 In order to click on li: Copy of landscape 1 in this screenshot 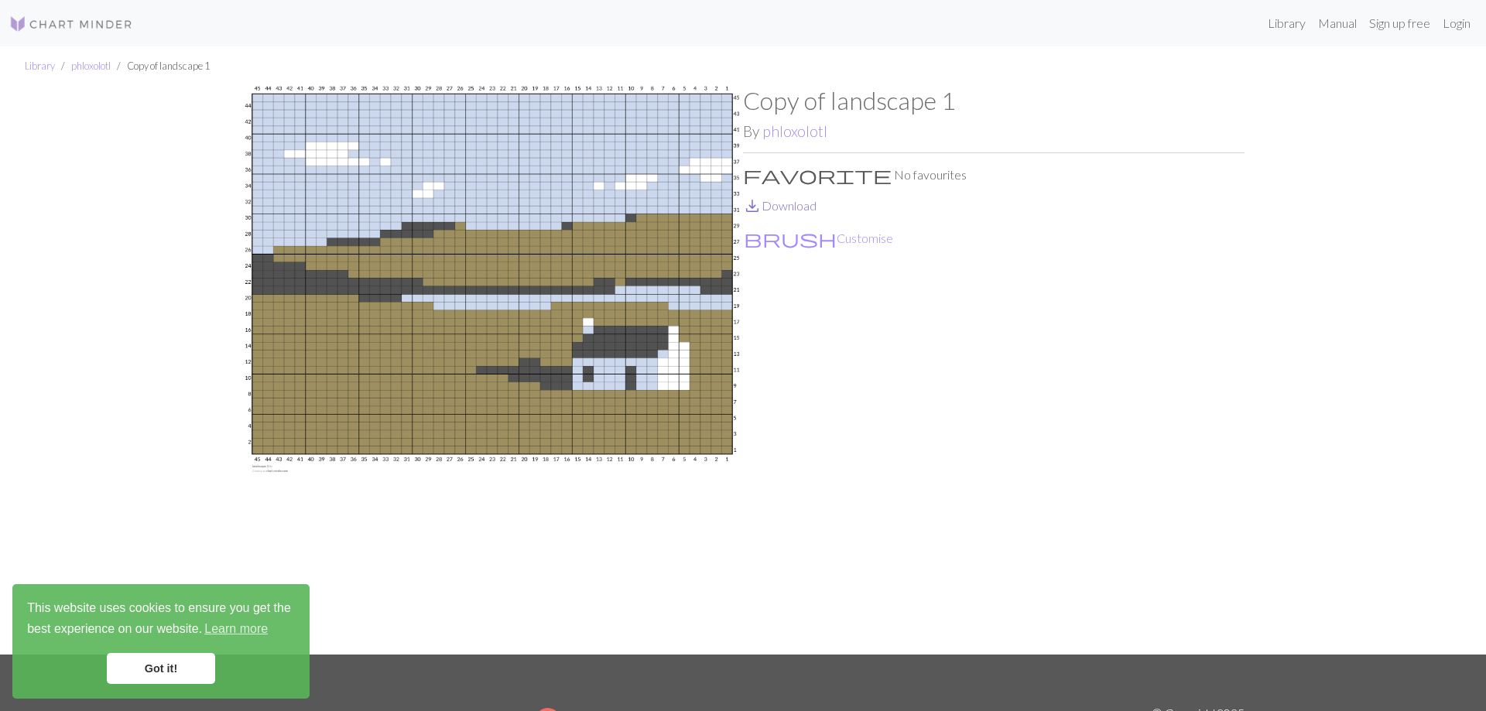, I will do `click(160, 66)`.